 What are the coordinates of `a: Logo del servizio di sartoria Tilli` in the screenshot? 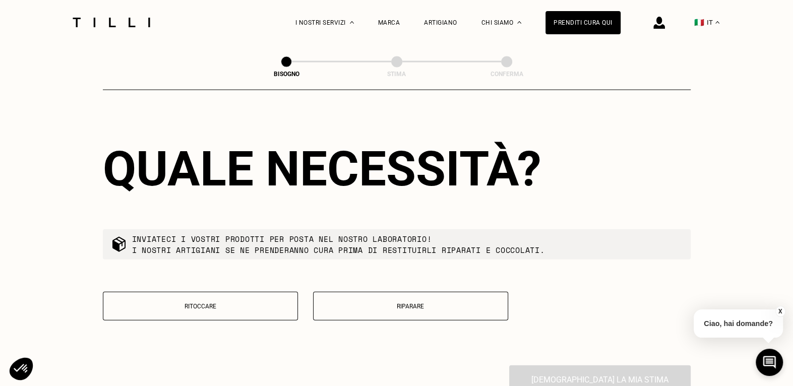 It's located at (111, 22).